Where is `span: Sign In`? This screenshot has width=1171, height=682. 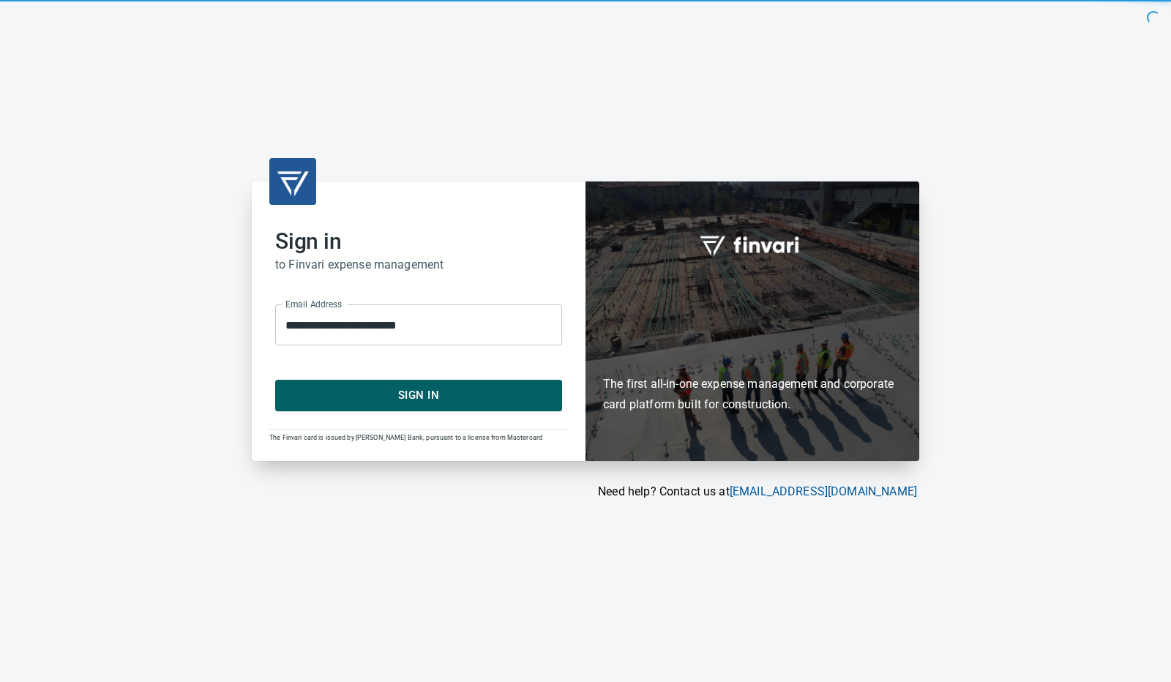 span: Sign In is located at coordinates (419, 395).